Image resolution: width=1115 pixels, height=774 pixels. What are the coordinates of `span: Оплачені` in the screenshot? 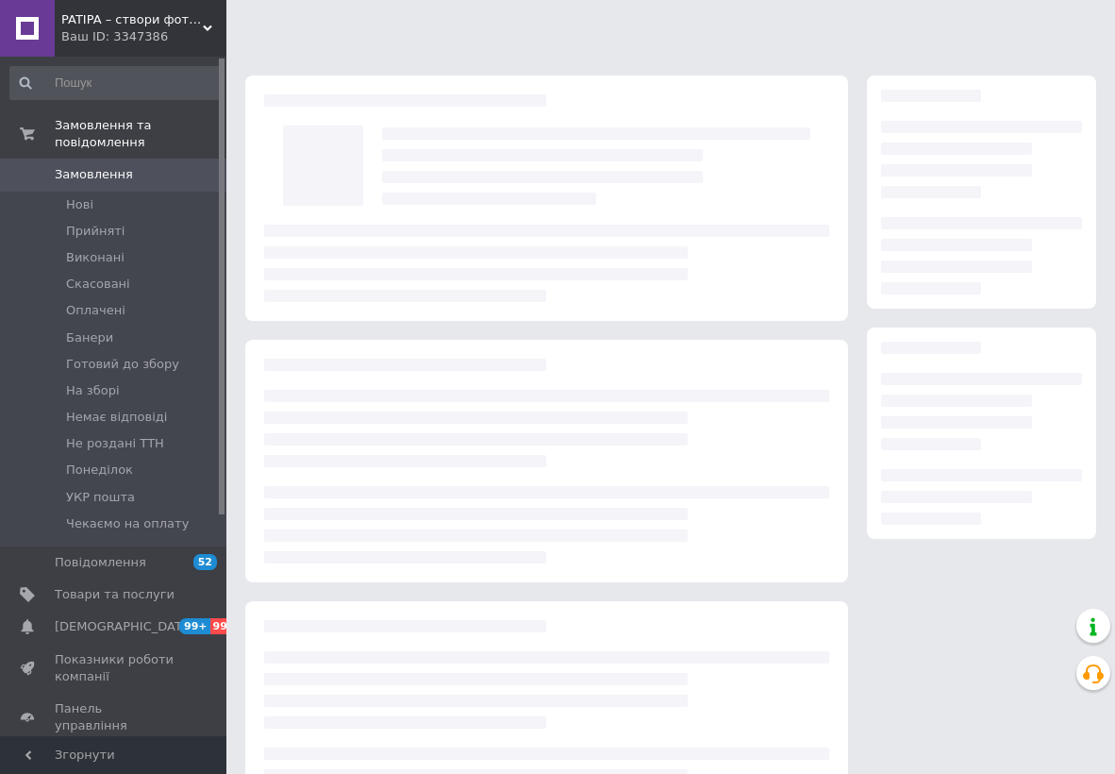 It's located at (95, 310).